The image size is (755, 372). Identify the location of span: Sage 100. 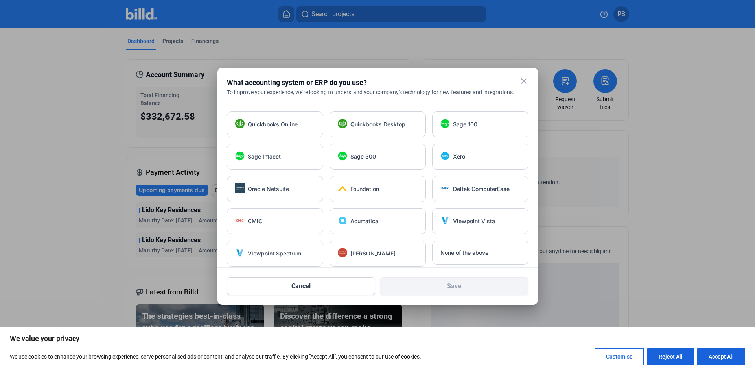
(465, 124).